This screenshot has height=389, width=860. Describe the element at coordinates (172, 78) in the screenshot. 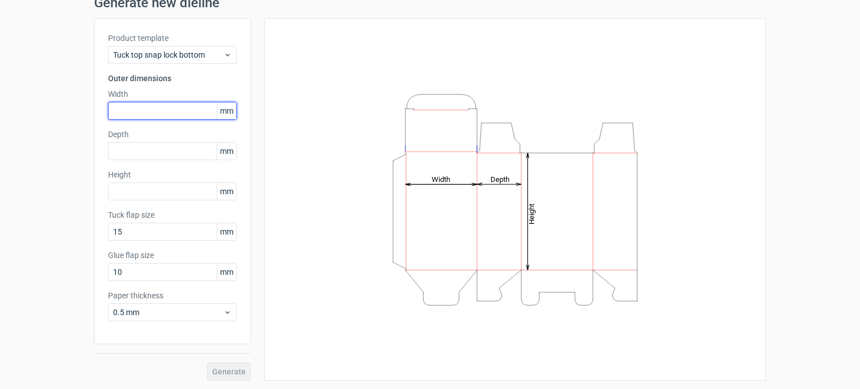

I see `h3: Outer dimensions` at that location.